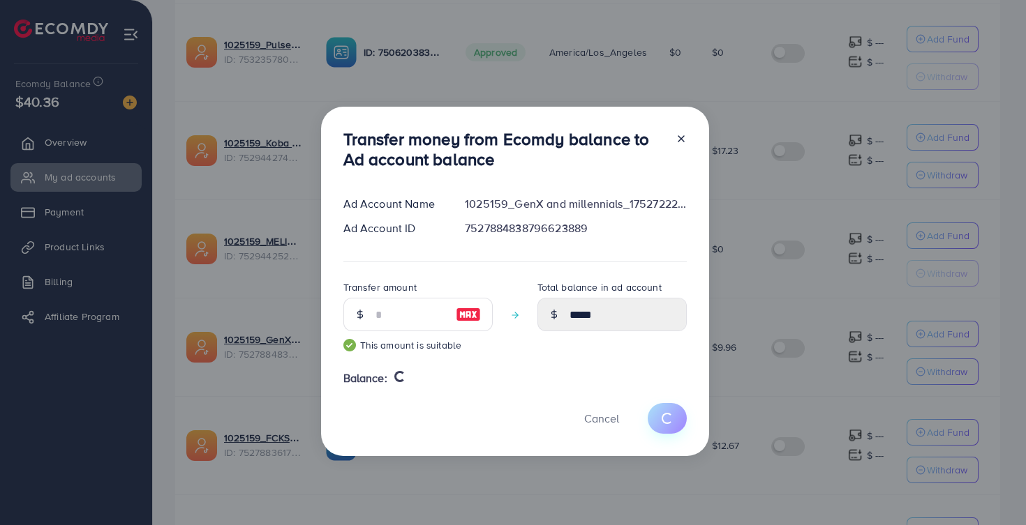  What do you see at coordinates (599, 288) in the screenshot?
I see `label: Total balance in ad account` at bounding box center [599, 288].